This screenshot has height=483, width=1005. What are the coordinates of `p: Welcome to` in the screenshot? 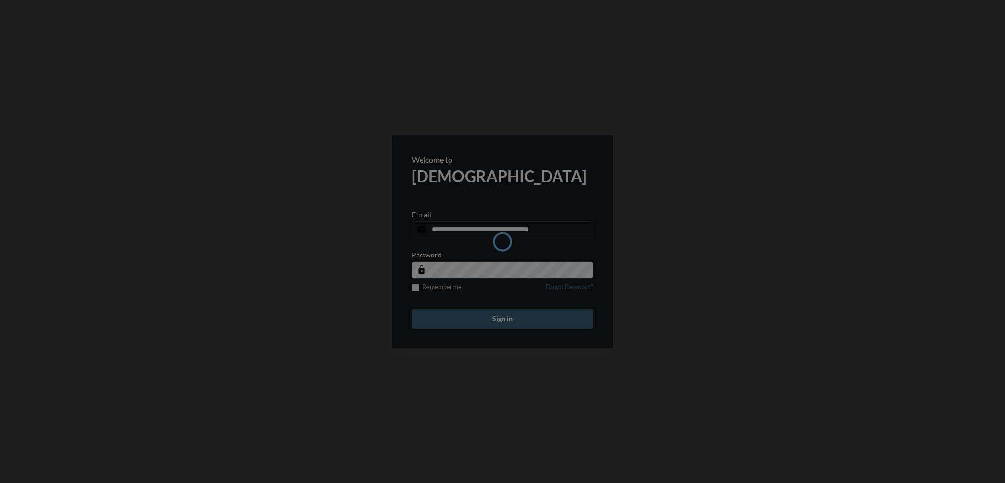 It's located at (503, 159).